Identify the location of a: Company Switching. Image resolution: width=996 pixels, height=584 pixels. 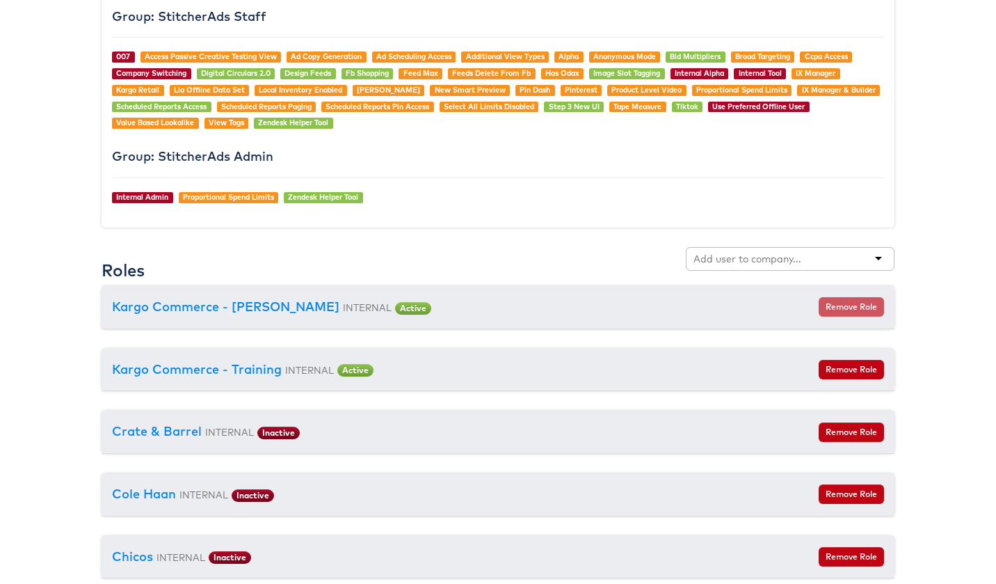
(151, 73).